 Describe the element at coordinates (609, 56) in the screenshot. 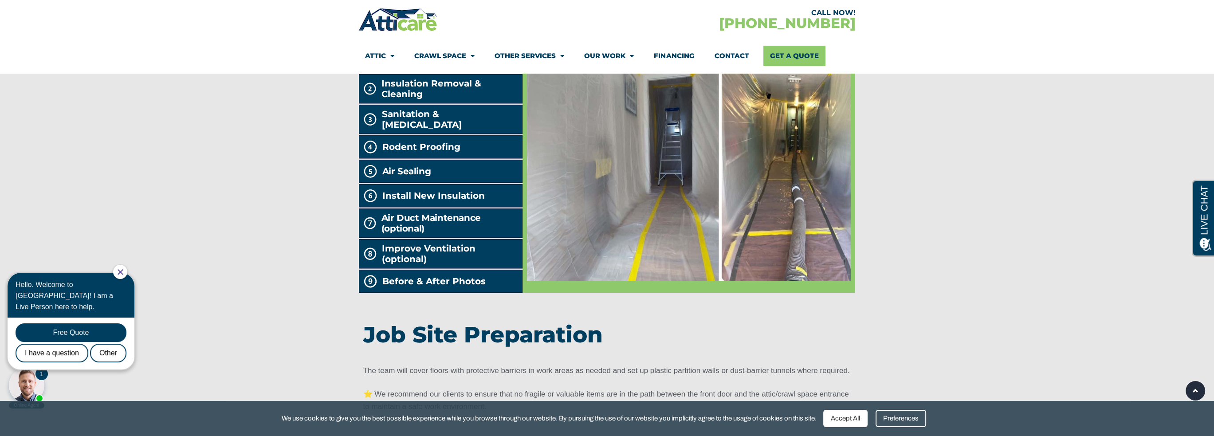

I see `a: Our Work` at that location.